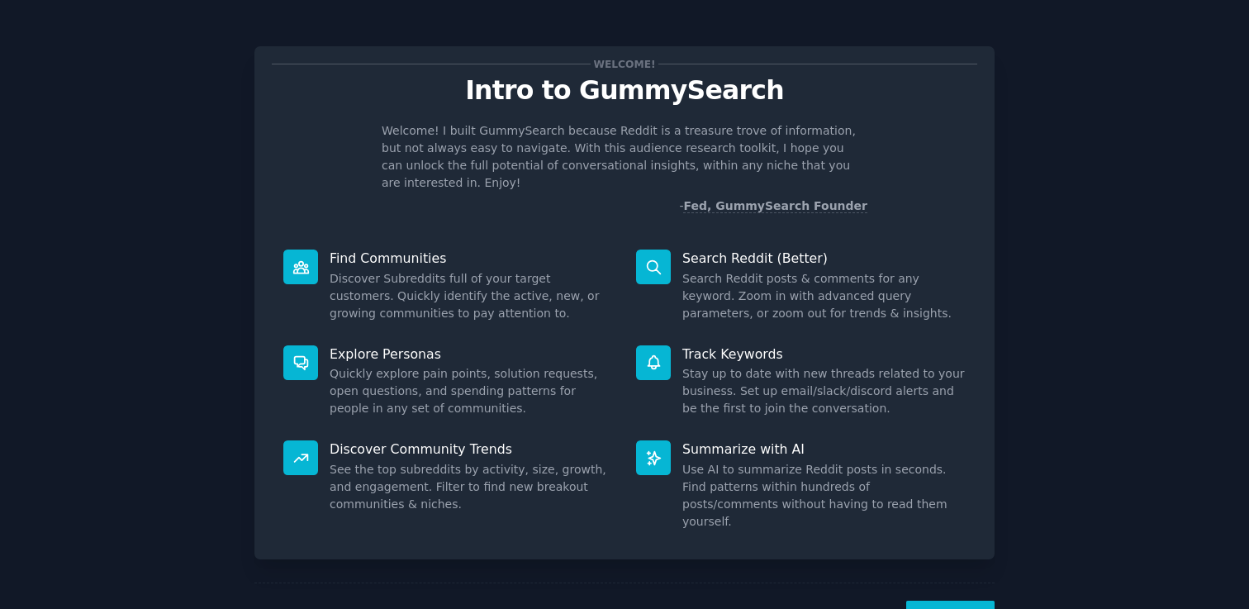 Image resolution: width=1249 pixels, height=609 pixels. Describe the element at coordinates (625, 157) in the screenshot. I see `p: Welcome! I built GummySearch because Reddit is a treasure trove of information, but not always ea...` at that location.